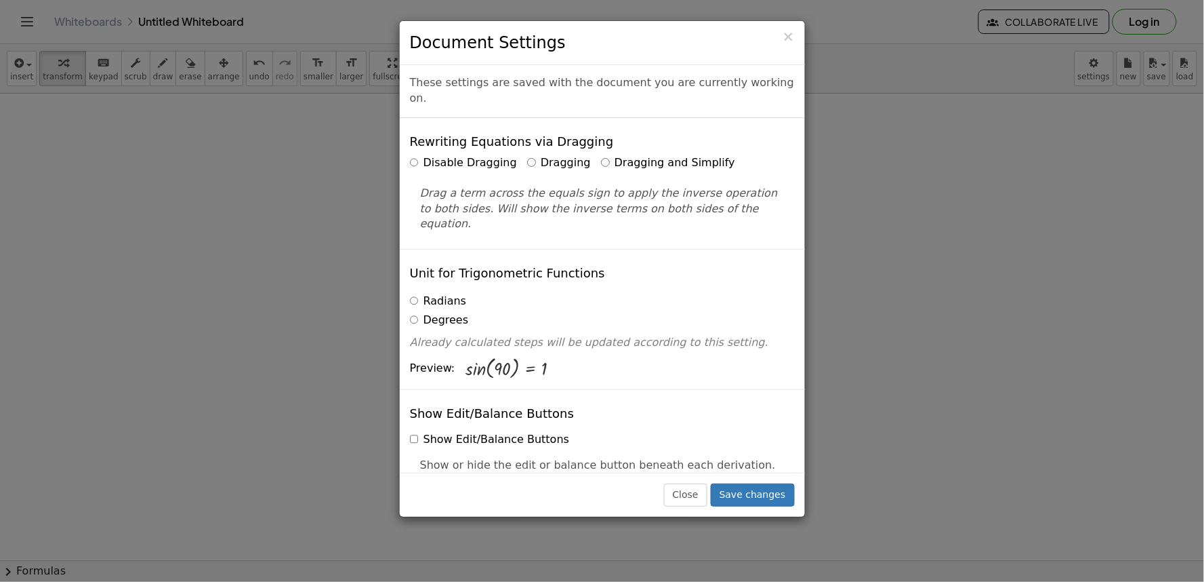 This screenshot has height=582, width=1204. Describe the element at coordinates (603, 465) in the screenshot. I see `p: Show or hide the edit or balance button beneath each derivation.` at that location.